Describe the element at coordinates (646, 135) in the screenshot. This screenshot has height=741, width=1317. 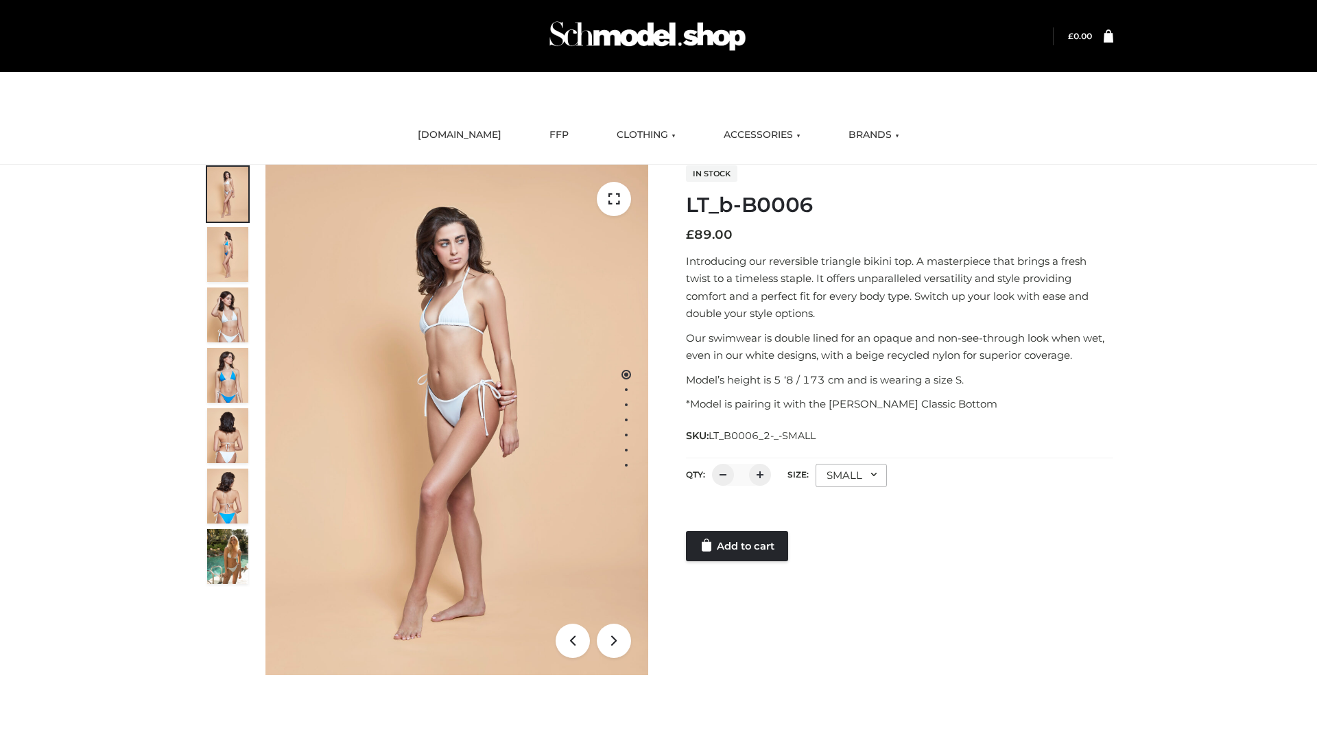
I see `a: CLOTHING` at that location.